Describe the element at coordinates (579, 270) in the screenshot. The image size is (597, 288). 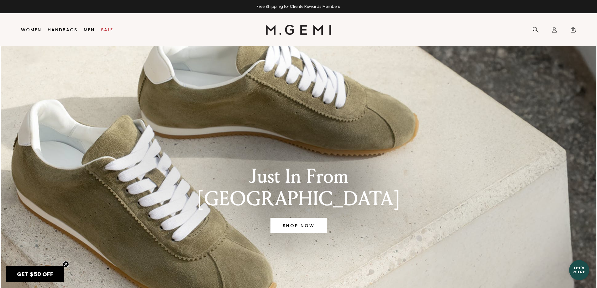
I see `div: Let's Chat` at that location.